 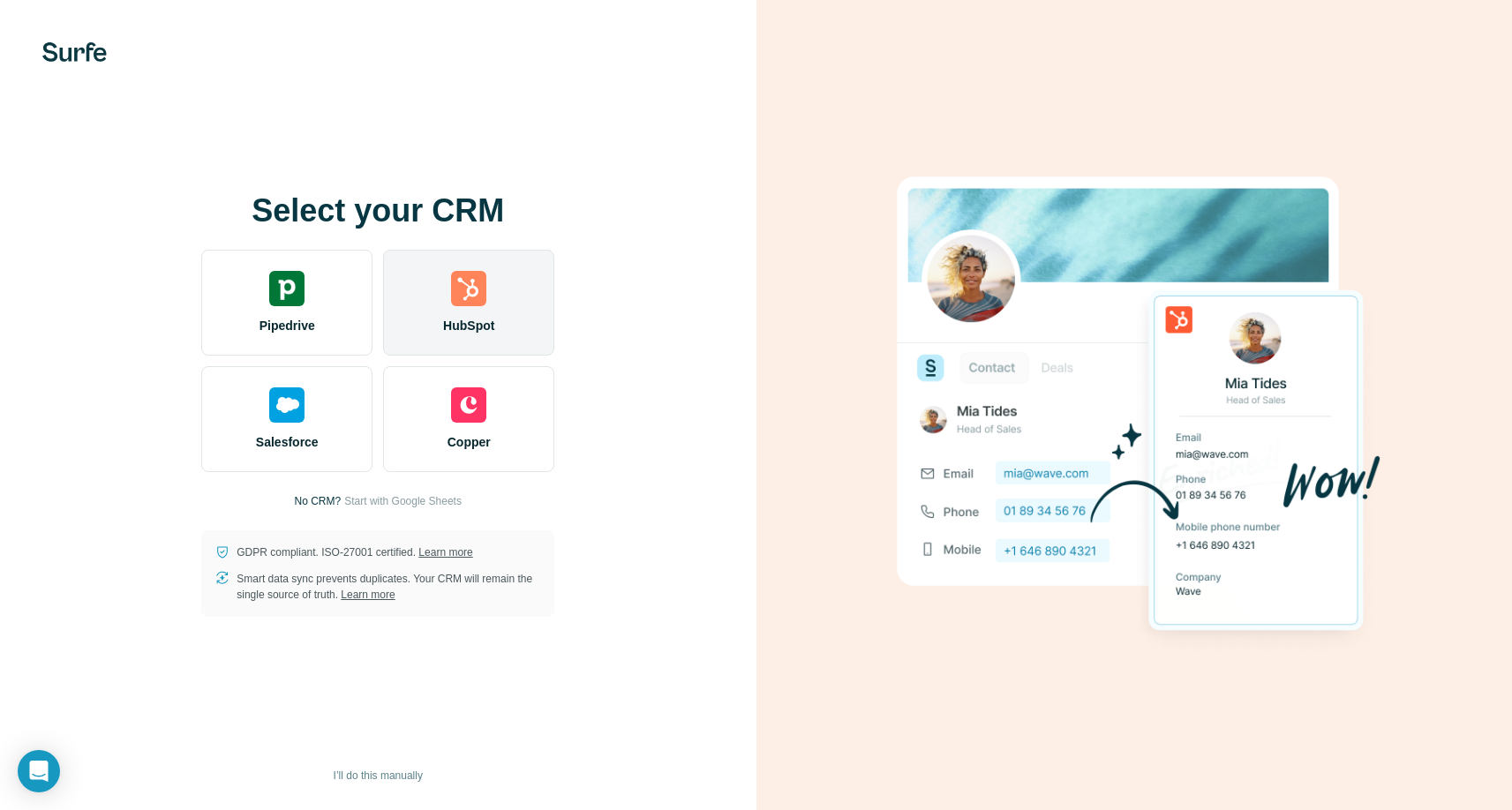 What do you see at coordinates (287, 443) in the screenshot?
I see `span: Salesforce` at bounding box center [287, 443].